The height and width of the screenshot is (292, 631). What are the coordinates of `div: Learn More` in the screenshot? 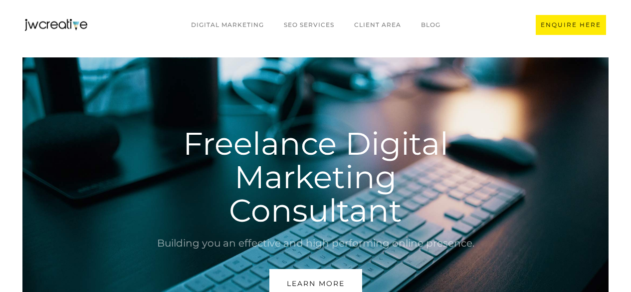 It's located at (316, 284).